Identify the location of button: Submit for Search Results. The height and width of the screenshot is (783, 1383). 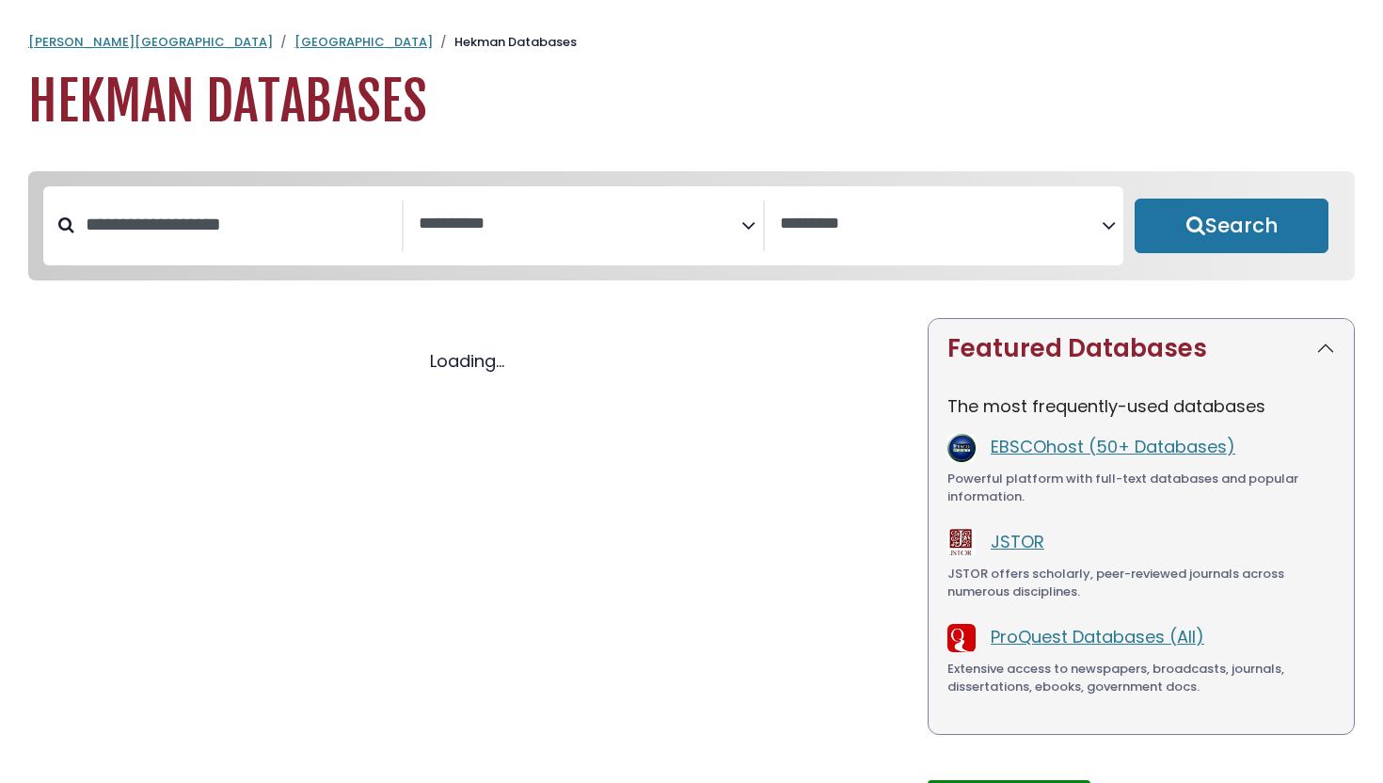
(1231, 226).